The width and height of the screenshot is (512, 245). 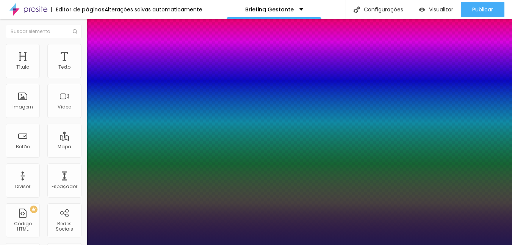 What do you see at coordinates (482, 9) in the screenshot?
I see `span: Publicar` at bounding box center [482, 9].